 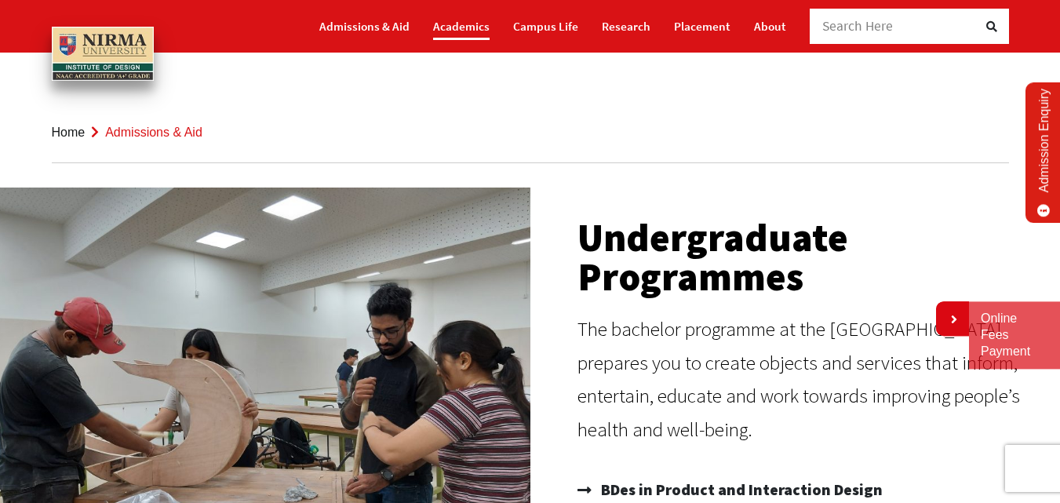 What do you see at coordinates (811, 257) in the screenshot?
I see `h2: Undergraduate Programmes` at bounding box center [811, 257].